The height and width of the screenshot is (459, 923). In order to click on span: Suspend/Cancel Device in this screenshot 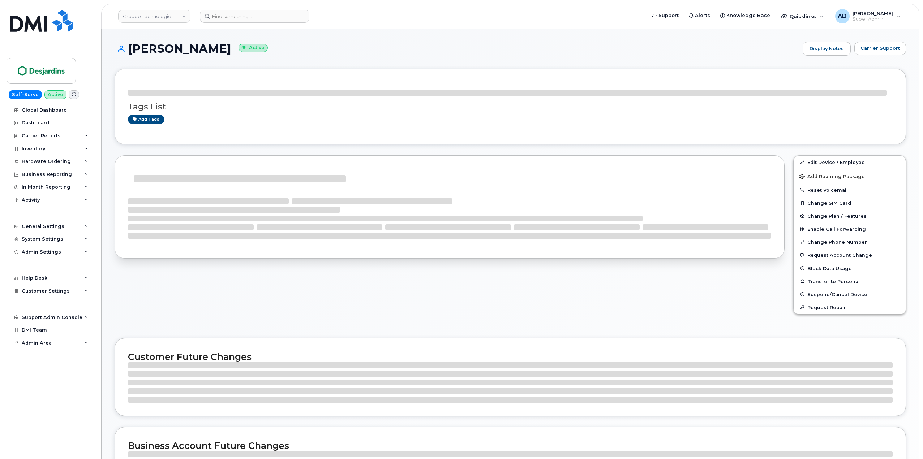, I will do `click(837, 294)`.